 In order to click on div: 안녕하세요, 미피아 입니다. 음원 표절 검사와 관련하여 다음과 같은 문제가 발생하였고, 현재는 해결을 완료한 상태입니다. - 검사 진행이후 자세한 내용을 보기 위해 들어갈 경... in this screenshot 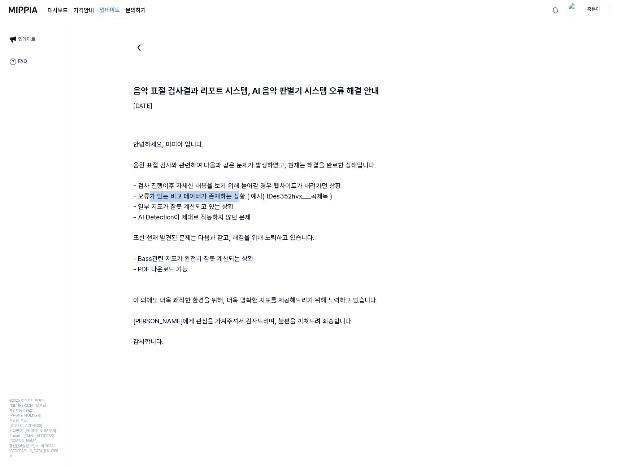, I will do `click(345, 243)`.